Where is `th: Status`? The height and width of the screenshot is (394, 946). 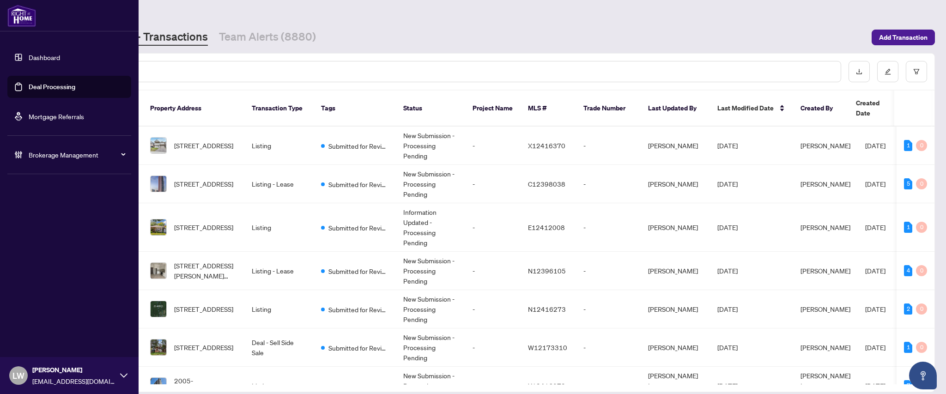 th: Status is located at coordinates (431, 109).